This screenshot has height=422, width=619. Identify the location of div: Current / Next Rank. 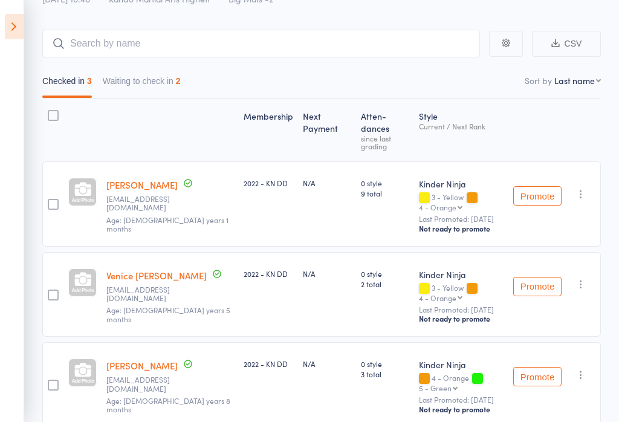
(461, 126).